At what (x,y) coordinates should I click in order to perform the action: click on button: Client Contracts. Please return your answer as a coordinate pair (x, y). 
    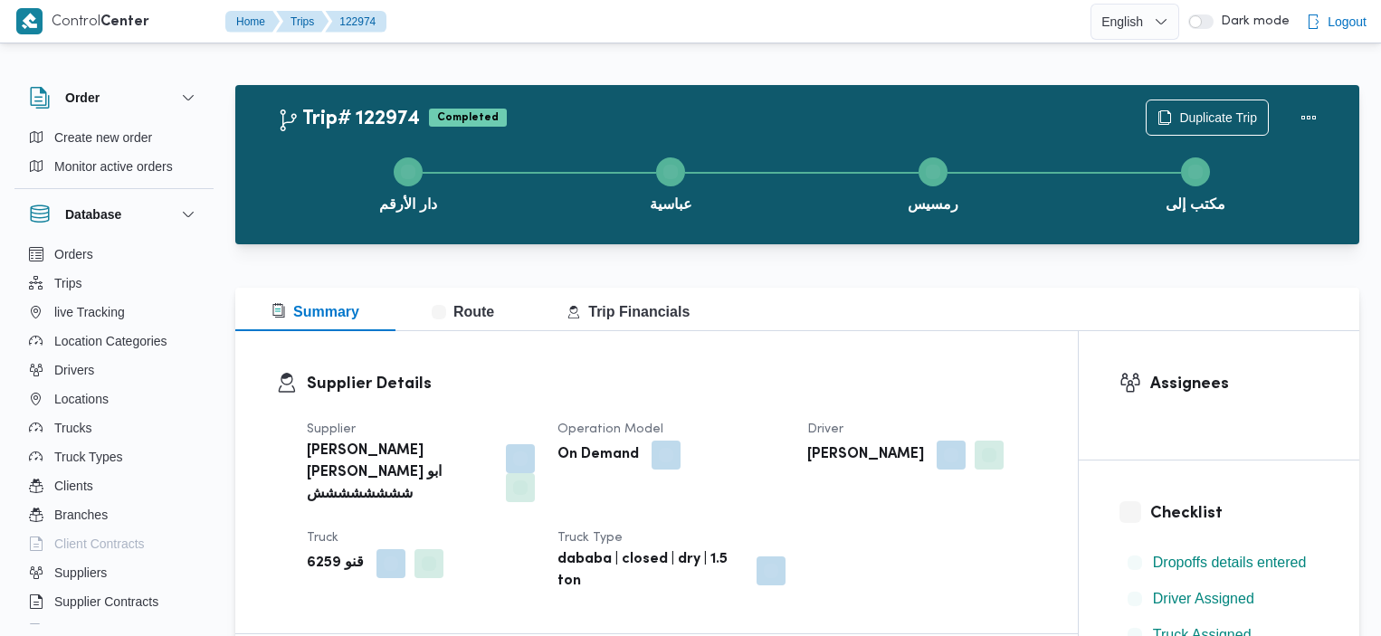
    Looking at the image, I should click on (114, 544).